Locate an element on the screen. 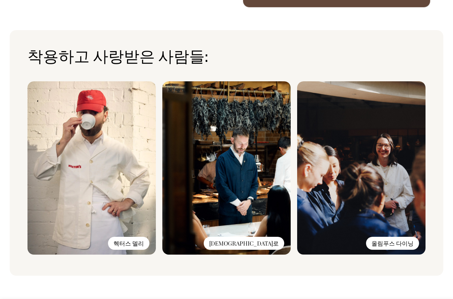  img: Olympus_-_Worn__Loved_By.png is located at coordinates (361, 168).